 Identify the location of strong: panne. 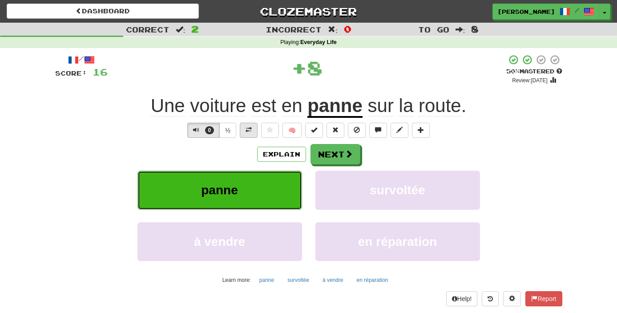
(335, 106).